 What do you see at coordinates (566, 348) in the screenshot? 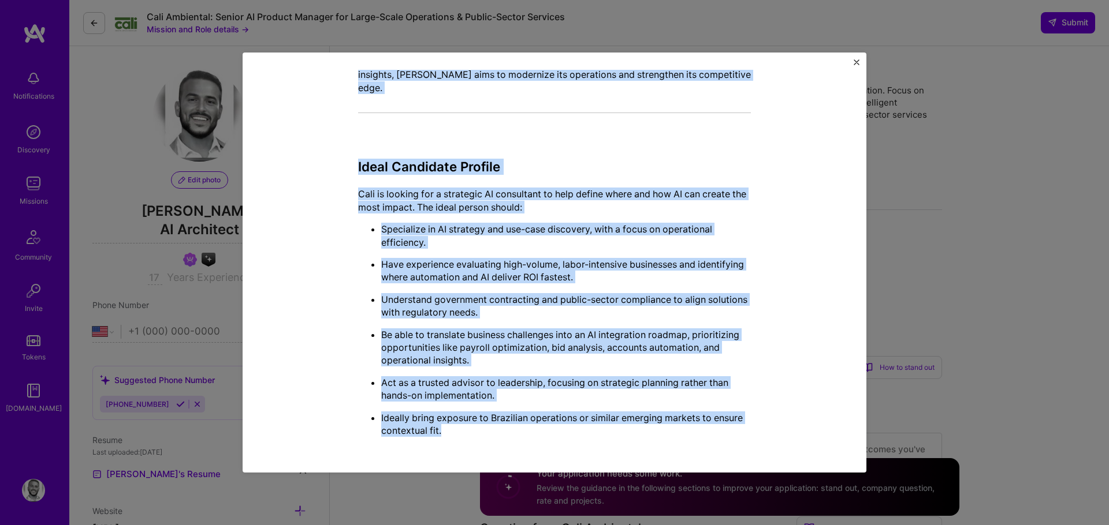
I see `p: Be able to translate business challenges into an AI integration roadmap, prioritizing opportuniti...` at bounding box center [566, 348].